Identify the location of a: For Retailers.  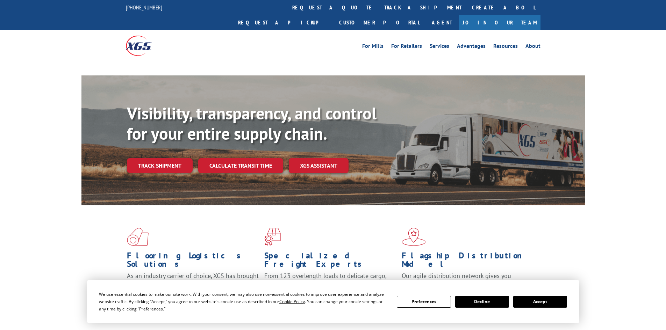
(406, 47).